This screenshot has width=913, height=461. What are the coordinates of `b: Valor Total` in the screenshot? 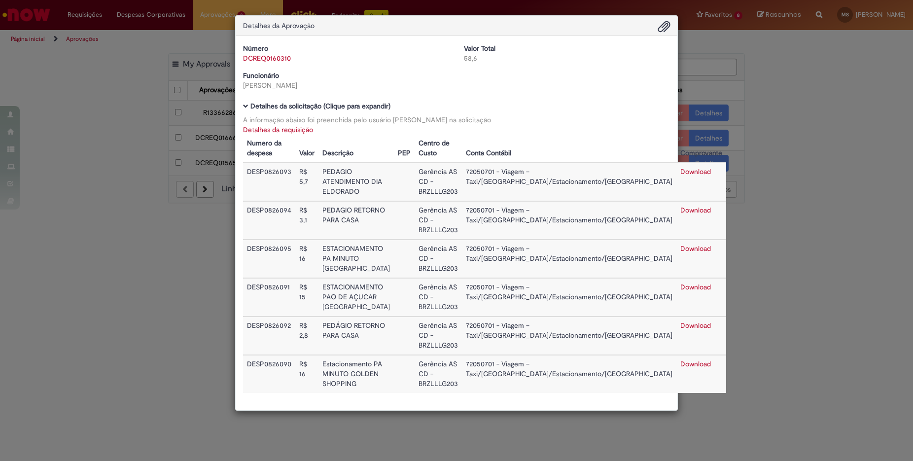 It's located at (480, 48).